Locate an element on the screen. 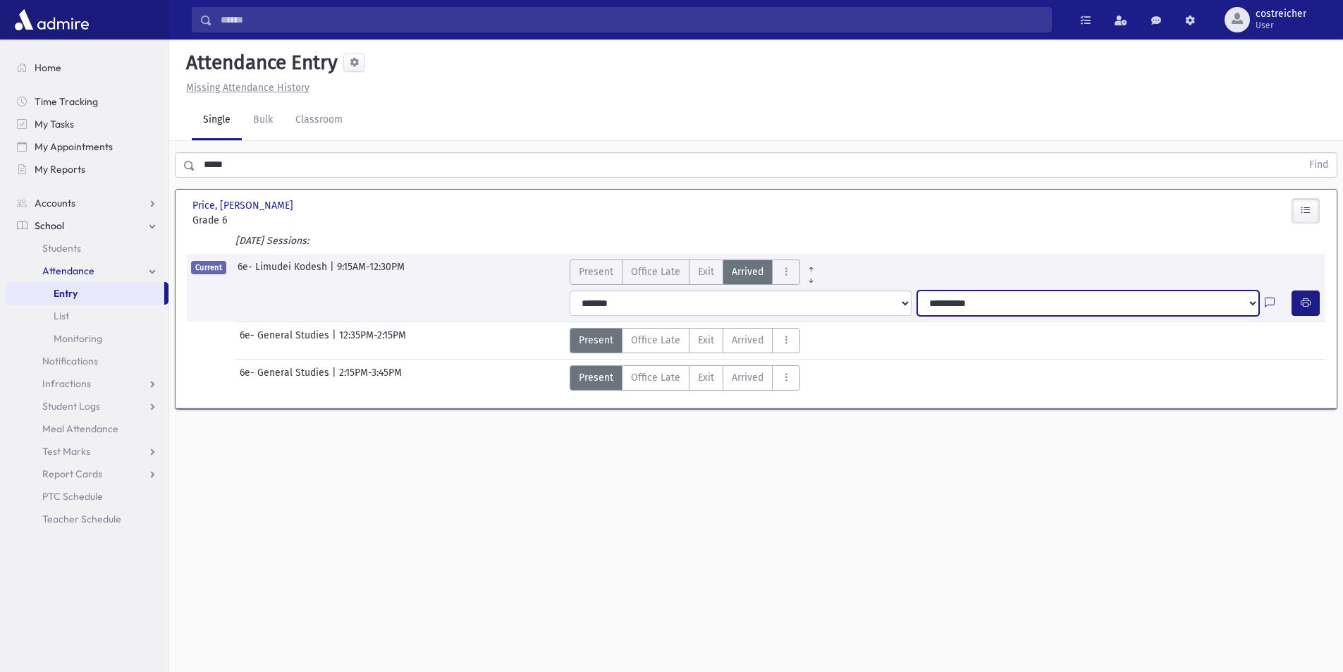 Image resolution: width=1343 pixels, height=672 pixels. a: Entry is located at coordinates (85, 293).